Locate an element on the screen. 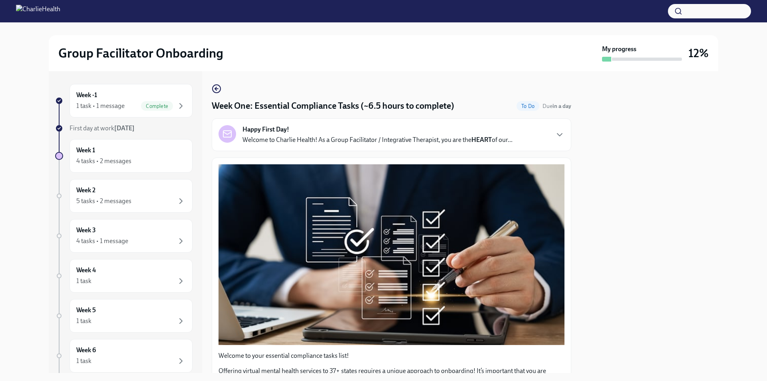  a: Week 14 tasks • 2 messages is located at coordinates (124, 156).